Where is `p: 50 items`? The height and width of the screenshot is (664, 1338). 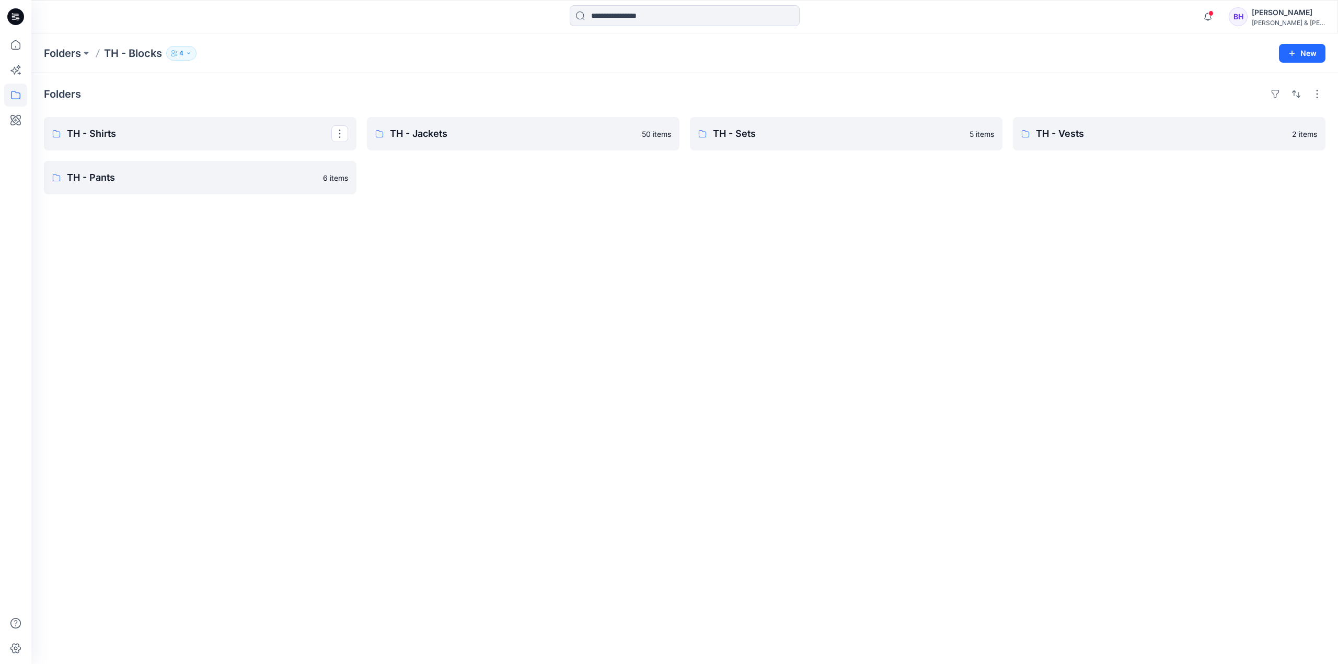
p: 50 items is located at coordinates (657, 134).